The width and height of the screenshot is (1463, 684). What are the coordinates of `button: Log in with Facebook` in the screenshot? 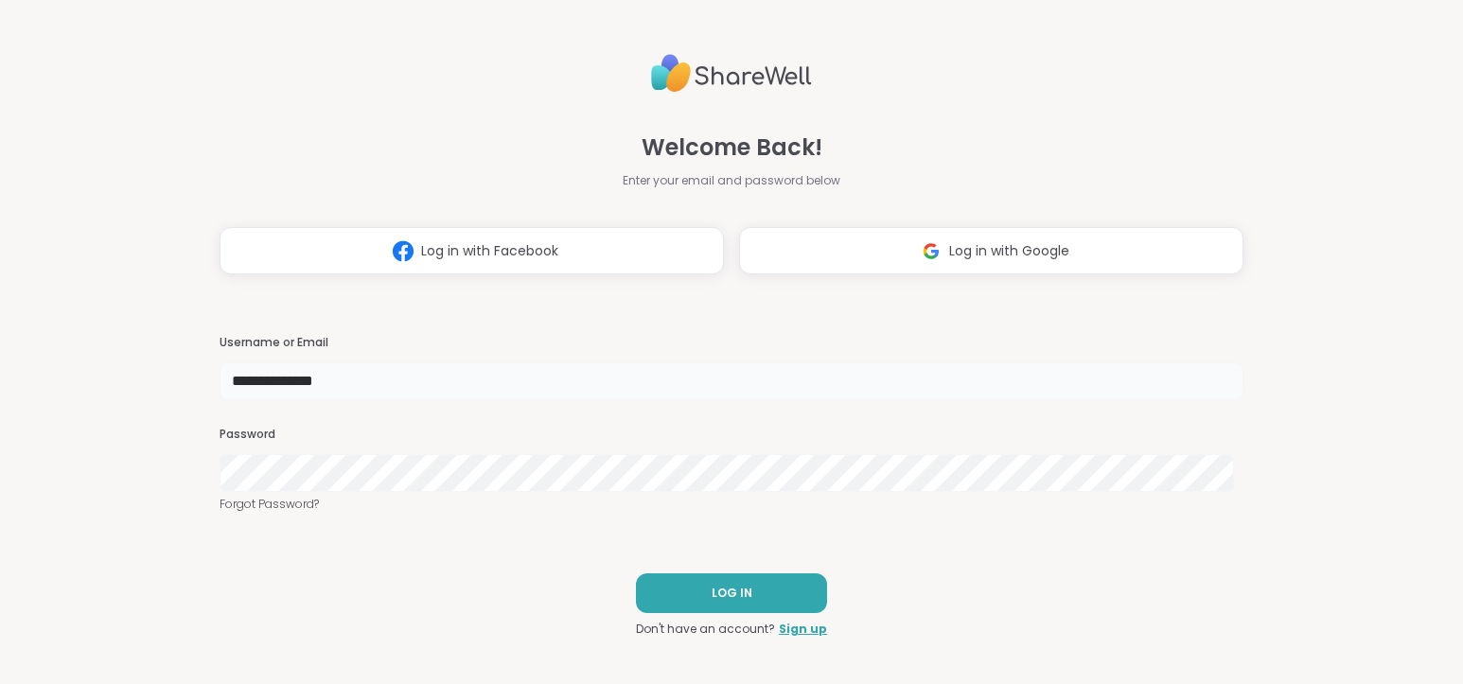 It's located at (471, 251).